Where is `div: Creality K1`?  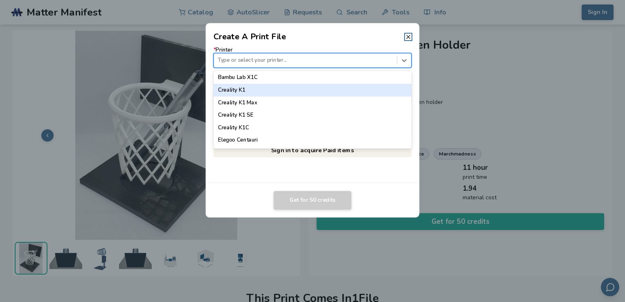 div: Creality K1 is located at coordinates (312, 90).